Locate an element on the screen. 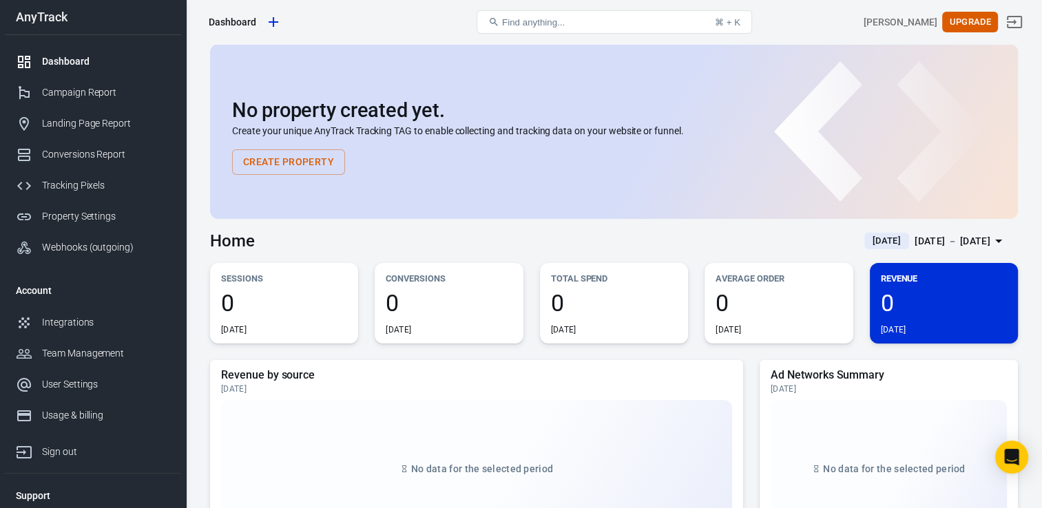  div: Landing Page Report is located at coordinates (106, 123).